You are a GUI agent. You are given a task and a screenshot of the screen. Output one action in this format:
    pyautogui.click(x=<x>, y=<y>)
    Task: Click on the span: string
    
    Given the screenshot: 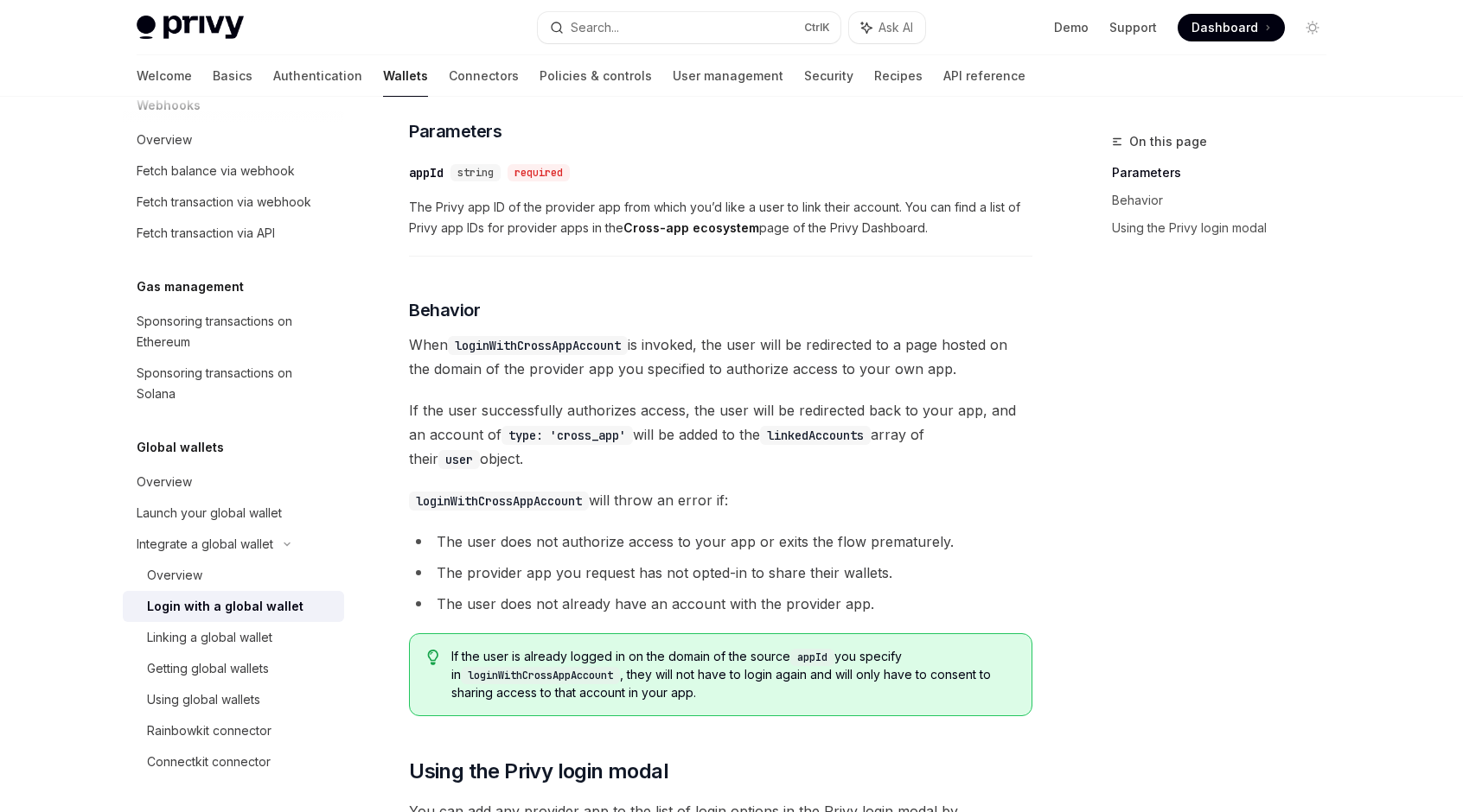 What is the action you would take?
    pyautogui.click(x=476, y=173)
    